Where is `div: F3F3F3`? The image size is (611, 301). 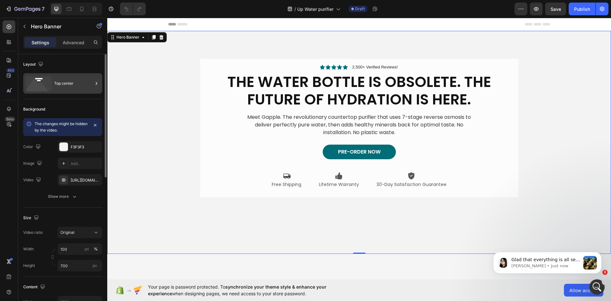 div: F3F3F3 is located at coordinates (86, 147).